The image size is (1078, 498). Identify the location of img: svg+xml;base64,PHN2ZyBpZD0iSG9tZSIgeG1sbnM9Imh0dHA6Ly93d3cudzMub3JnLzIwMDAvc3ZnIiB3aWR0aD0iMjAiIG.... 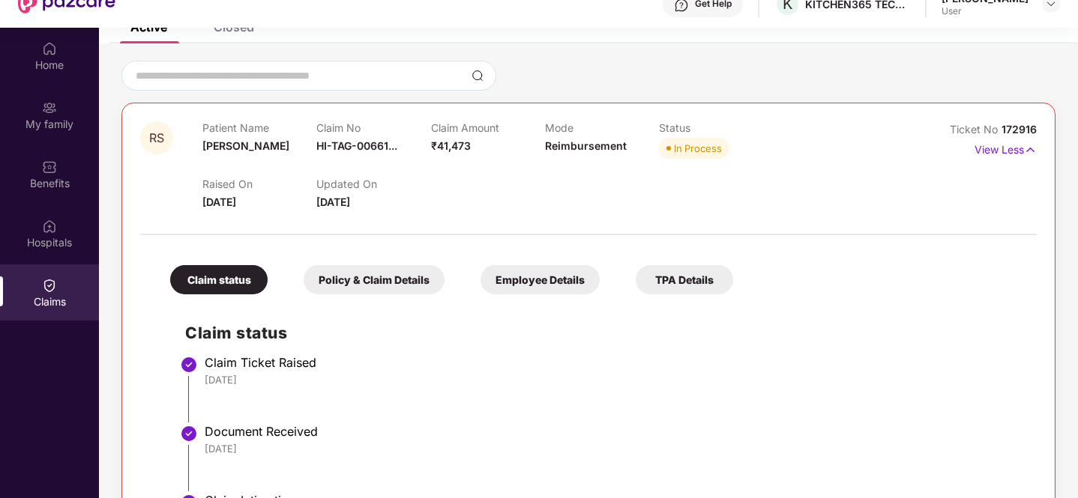
(49, 49).